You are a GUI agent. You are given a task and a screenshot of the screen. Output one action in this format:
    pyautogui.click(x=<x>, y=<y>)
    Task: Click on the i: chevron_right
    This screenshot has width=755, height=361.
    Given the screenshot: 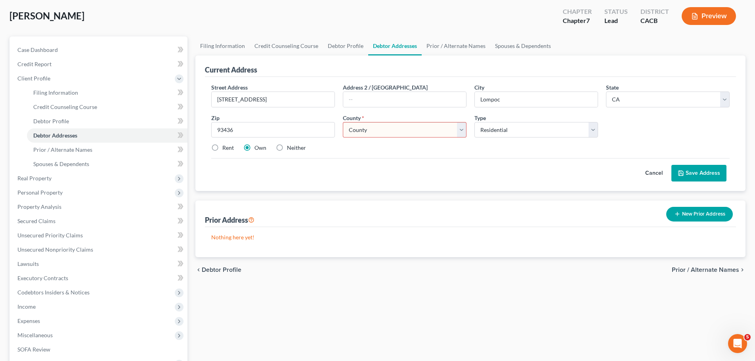 What is the action you would take?
    pyautogui.click(x=743, y=270)
    